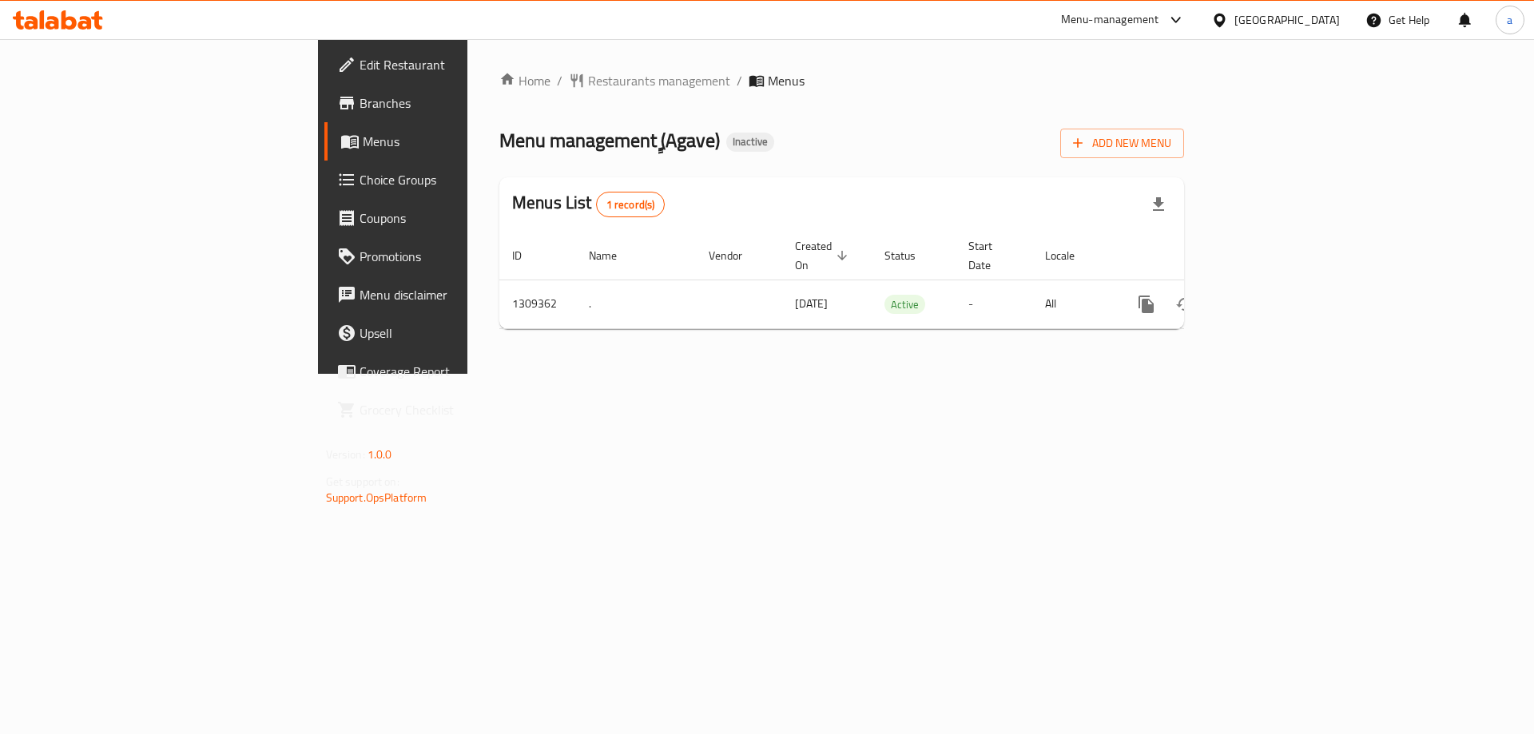  What do you see at coordinates (736, 256) in the screenshot?
I see `span: Vendor` at bounding box center [736, 256].